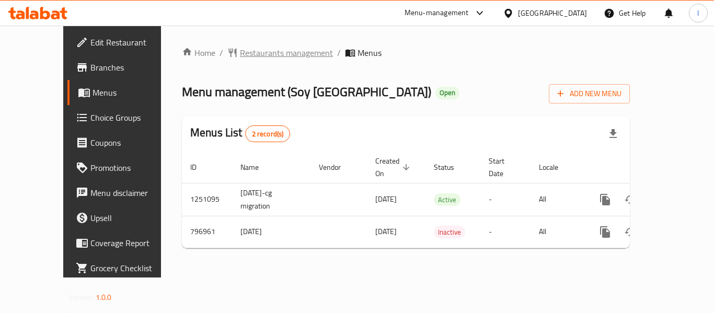  What do you see at coordinates (336, 167) in the screenshot?
I see `span: Vendor` at bounding box center [336, 167].